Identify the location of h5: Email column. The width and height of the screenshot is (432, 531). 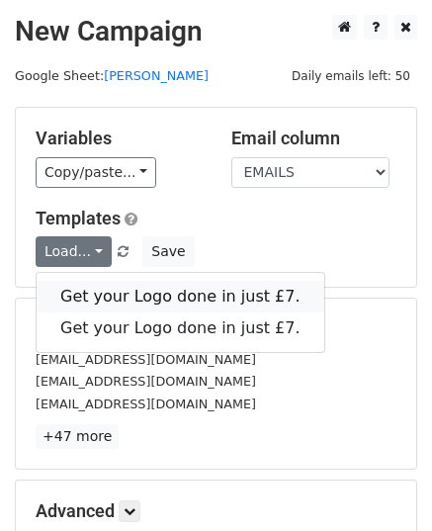
(314, 138).